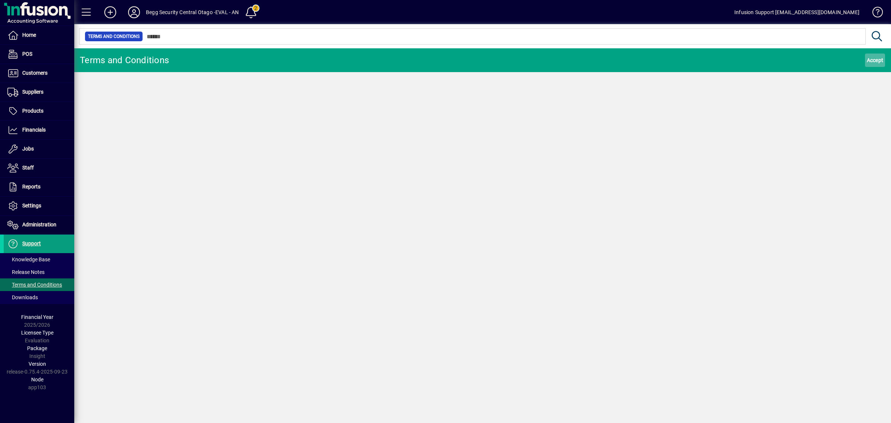  I want to click on div: Begg Security Central Otago -EVAL - AN, so click(192, 12).